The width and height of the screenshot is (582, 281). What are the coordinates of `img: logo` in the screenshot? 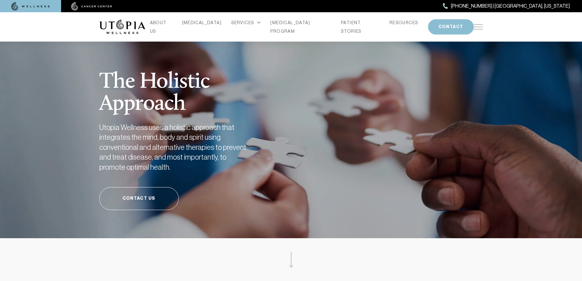 It's located at (122, 27).